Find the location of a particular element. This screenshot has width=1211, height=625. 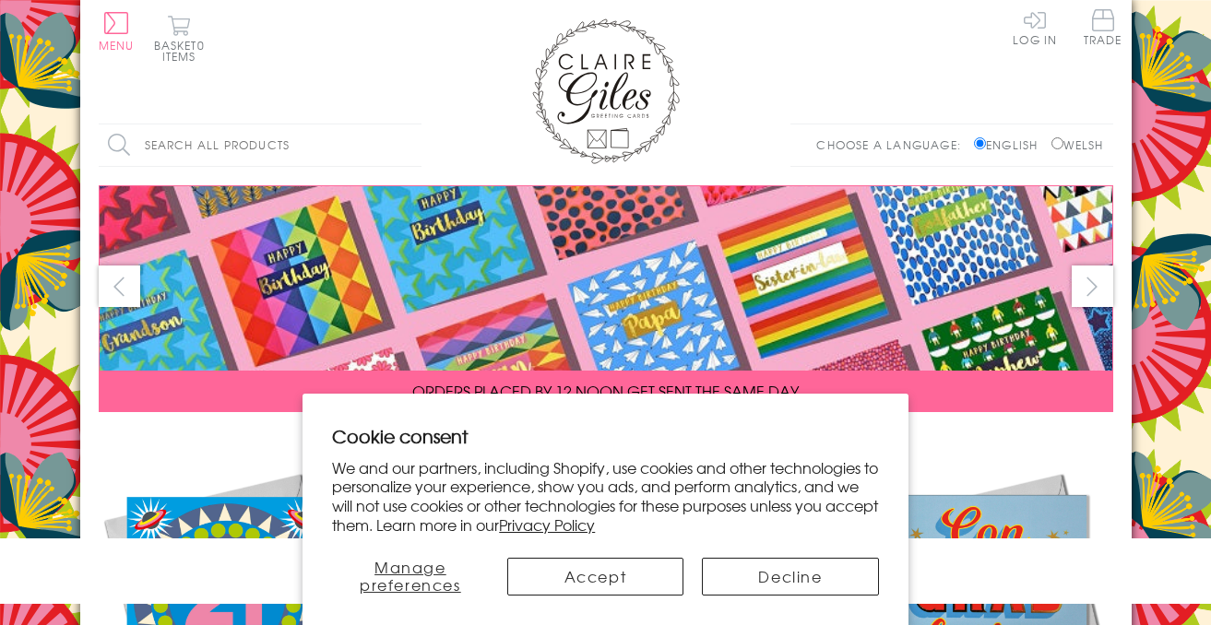

input: Search is located at coordinates (412, 145).